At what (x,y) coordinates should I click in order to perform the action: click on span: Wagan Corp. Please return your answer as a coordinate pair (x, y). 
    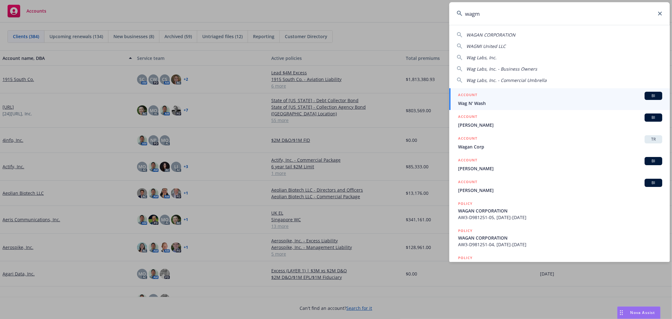
    Looking at the image, I should click on (560, 146).